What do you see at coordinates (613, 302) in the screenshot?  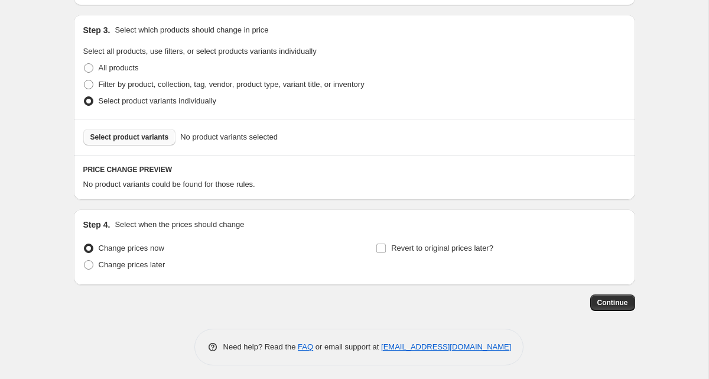 I see `button: Continue` at bounding box center [613, 302].